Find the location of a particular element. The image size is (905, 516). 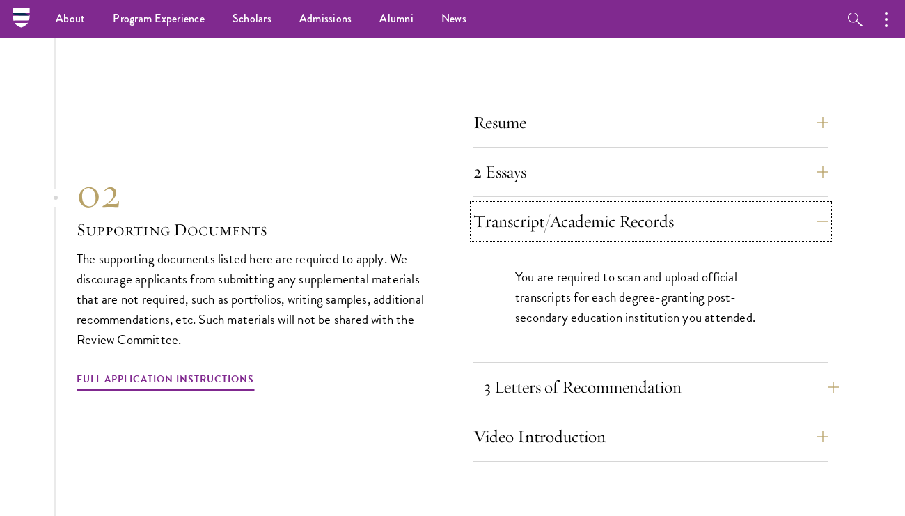

button: Video Introduction is located at coordinates (651, 437).